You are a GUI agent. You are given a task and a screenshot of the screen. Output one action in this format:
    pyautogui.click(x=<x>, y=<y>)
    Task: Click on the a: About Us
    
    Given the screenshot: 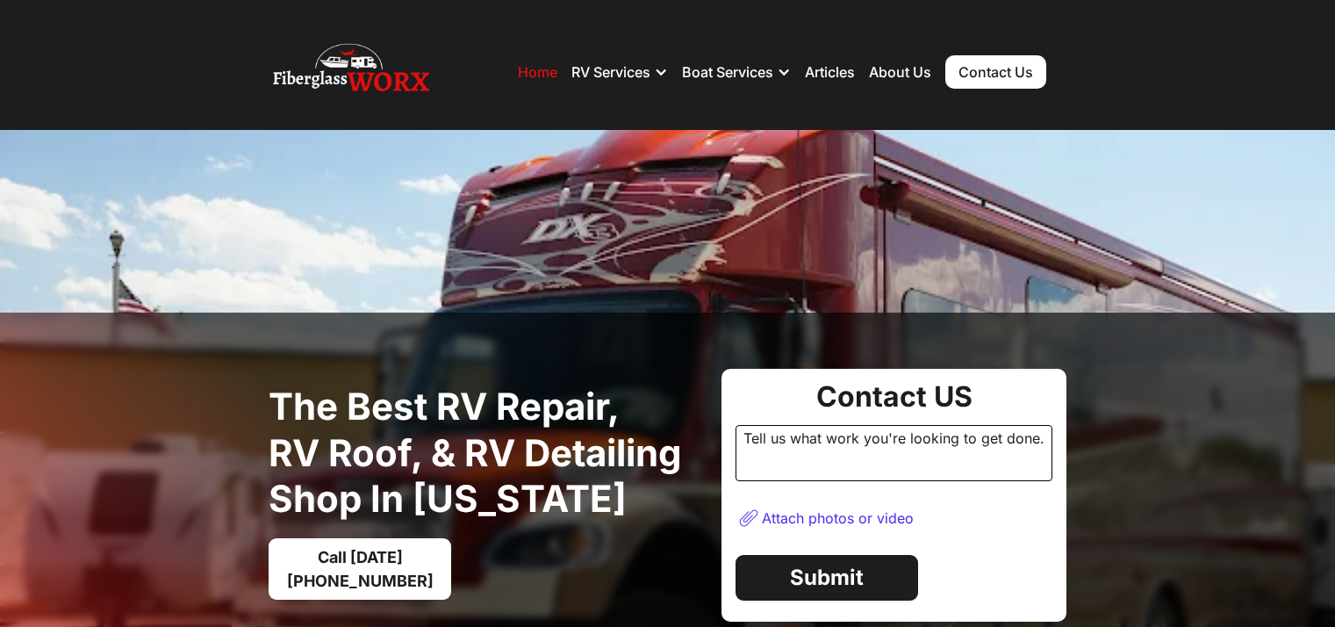 What is the action you would take?
    pyautogui.click(x=900, y=72)
    